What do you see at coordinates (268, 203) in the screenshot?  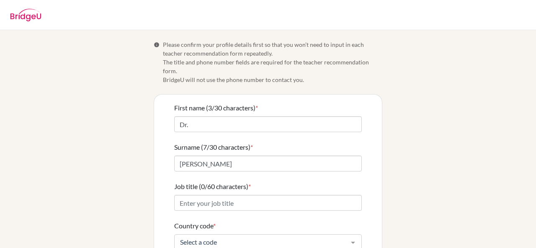 I see `input: Enter your job title` at bounding box center [268, 203].